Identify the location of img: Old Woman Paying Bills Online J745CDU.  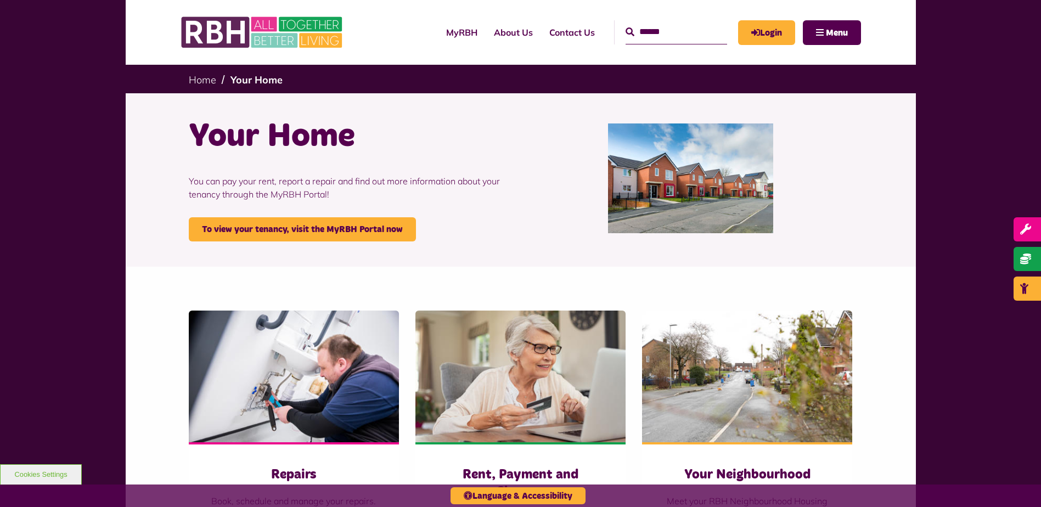
(520, 376).